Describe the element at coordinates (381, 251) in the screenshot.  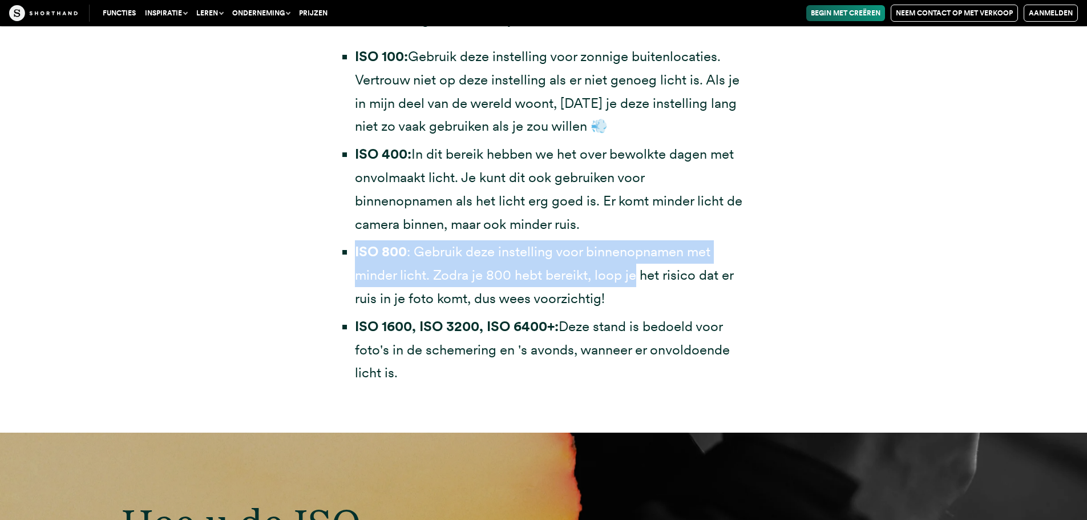
I see `font: ISO 800` at that location.